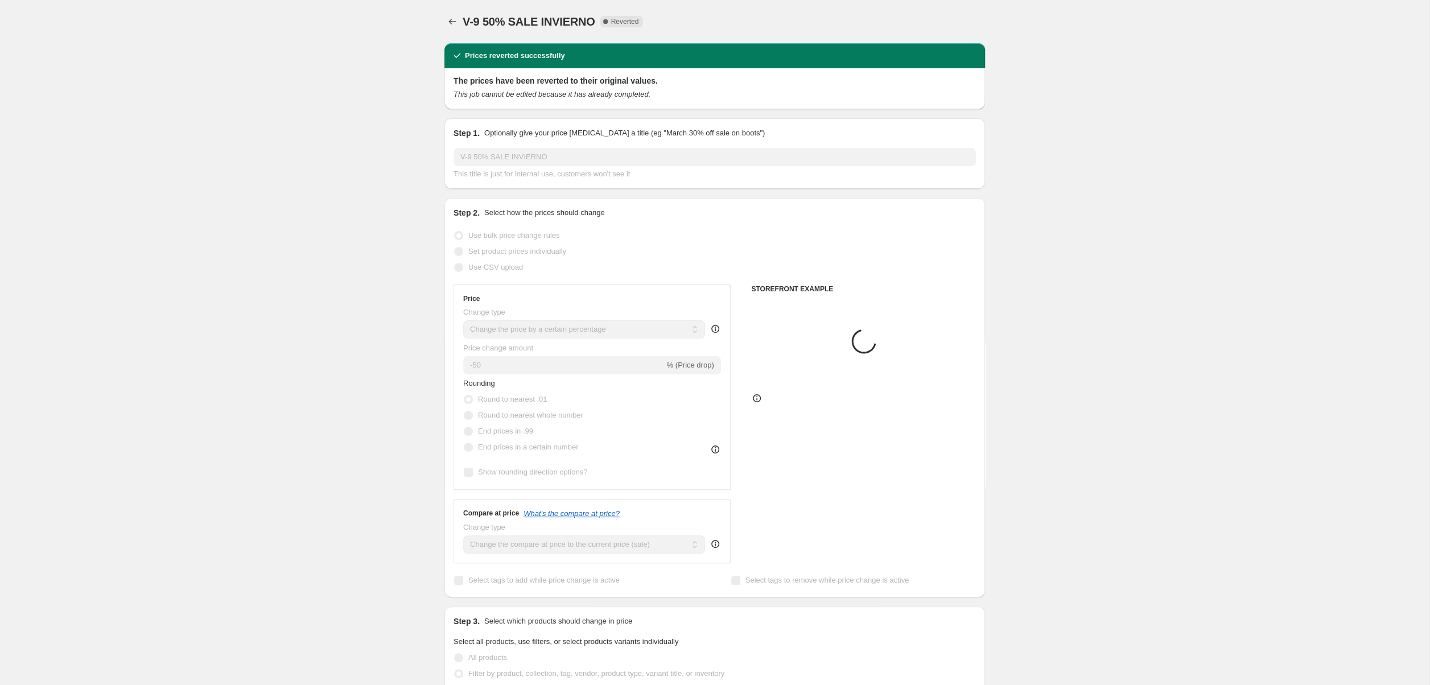  I want to click on i: What's the compare at price?, so click(571, 513).